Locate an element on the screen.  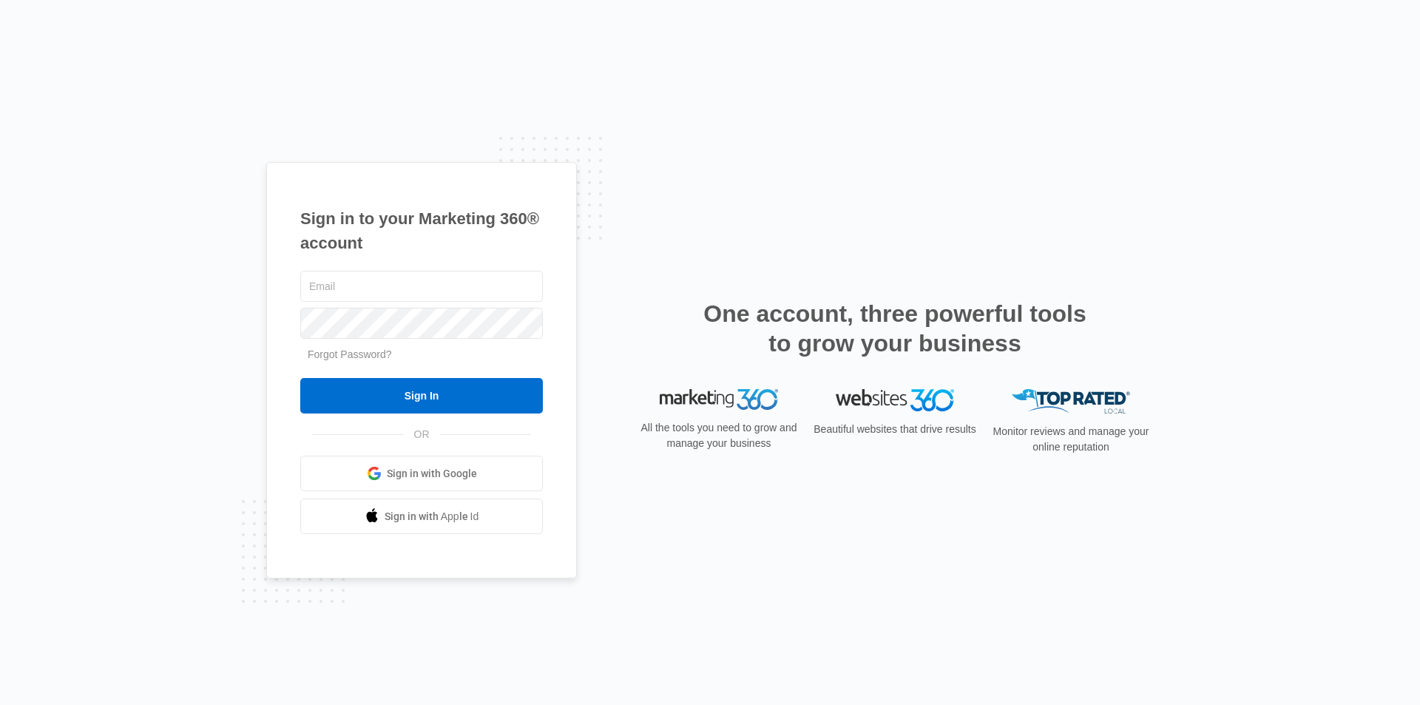
span: Sign in with Google is located at coordinates (432, 473).